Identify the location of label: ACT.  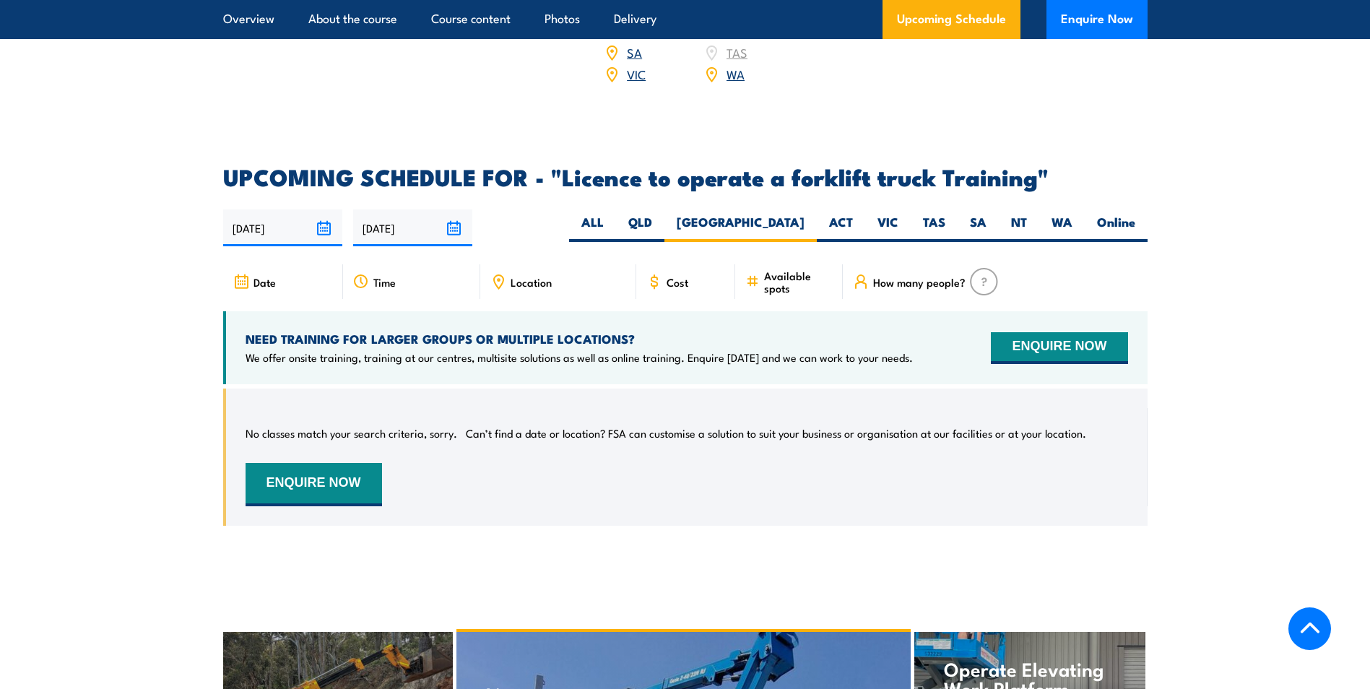
(841, 228).